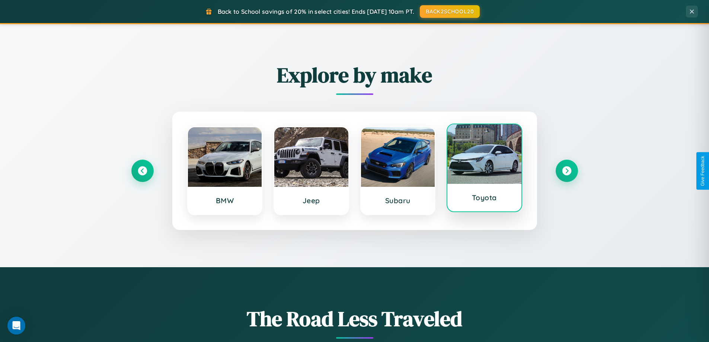  I want to click on h3: Subaru, so click(398, 200).